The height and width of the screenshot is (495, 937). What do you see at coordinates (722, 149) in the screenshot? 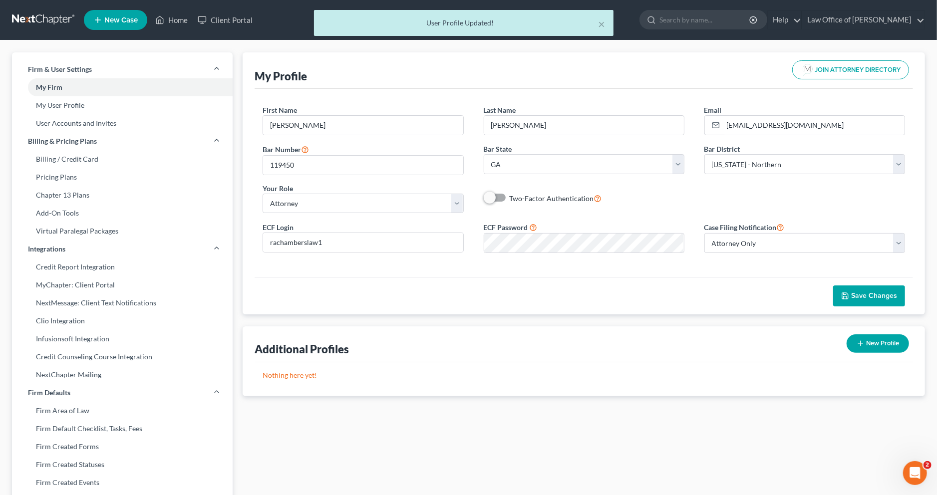
I see `label: Bar District` at bounding box center [722, 149].